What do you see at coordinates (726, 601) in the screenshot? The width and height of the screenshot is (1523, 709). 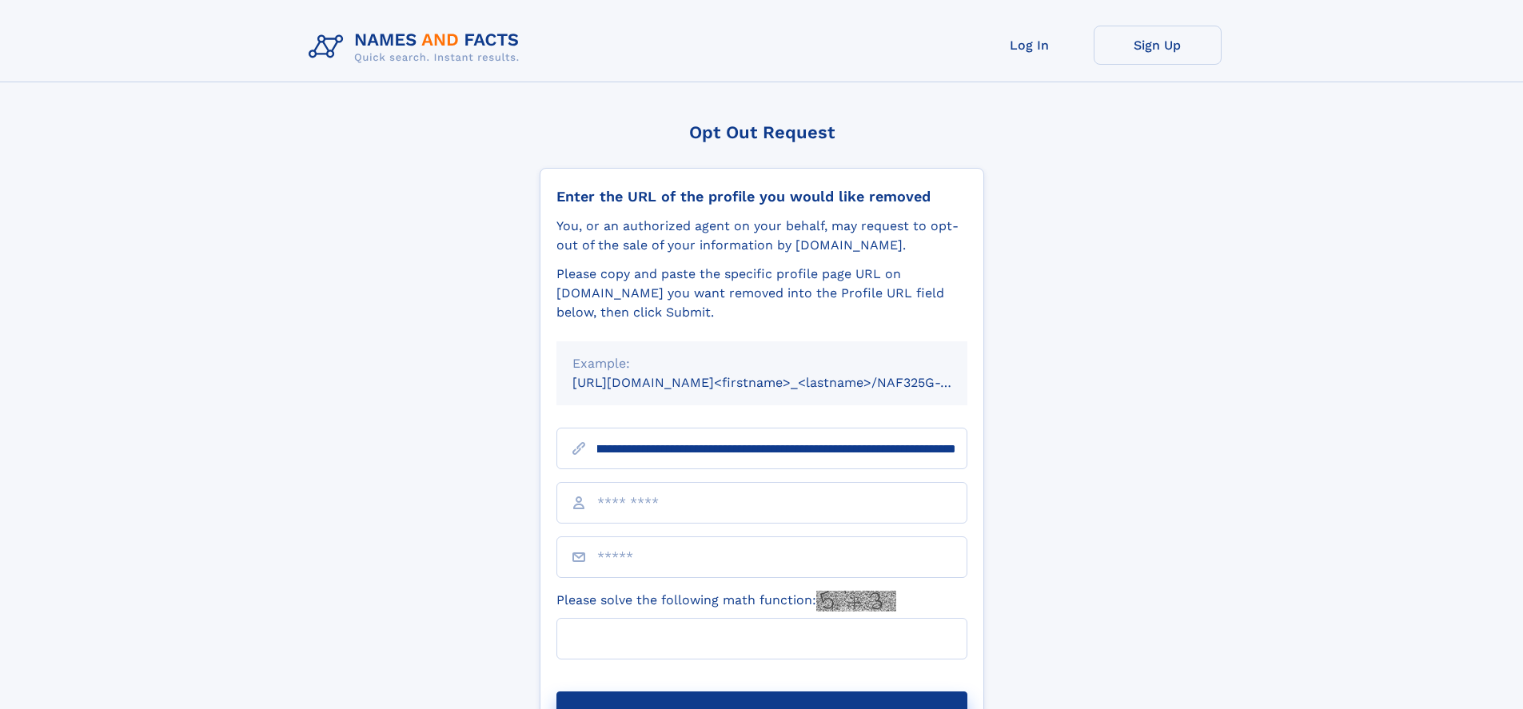 I see `label: Please solve the following math function:` at bounding box center [726, 601].